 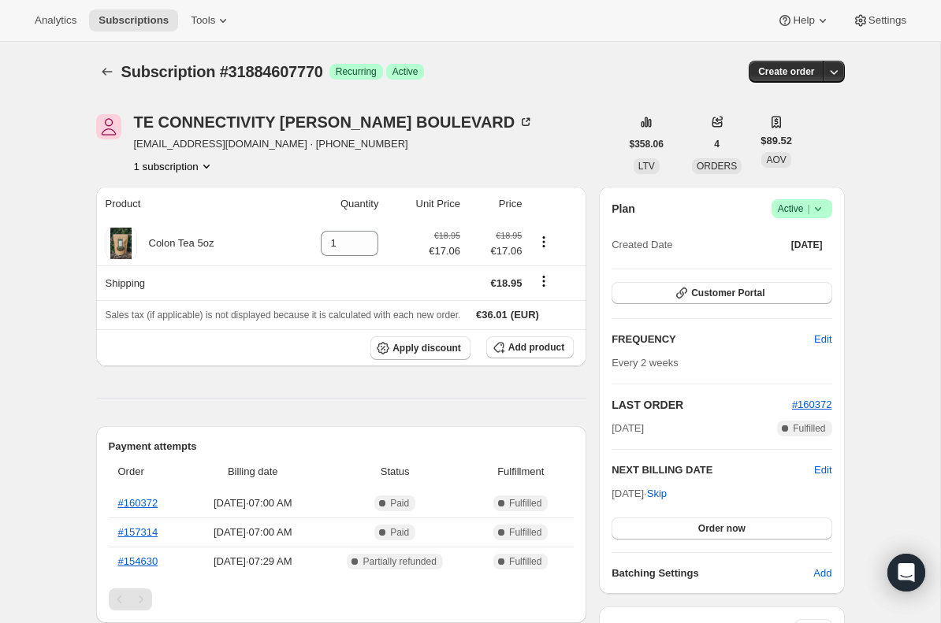 What do you see at coordinates (721, 293) in the screenshot?
I see `button: Customer Portal` at bounding box center [721, 293].